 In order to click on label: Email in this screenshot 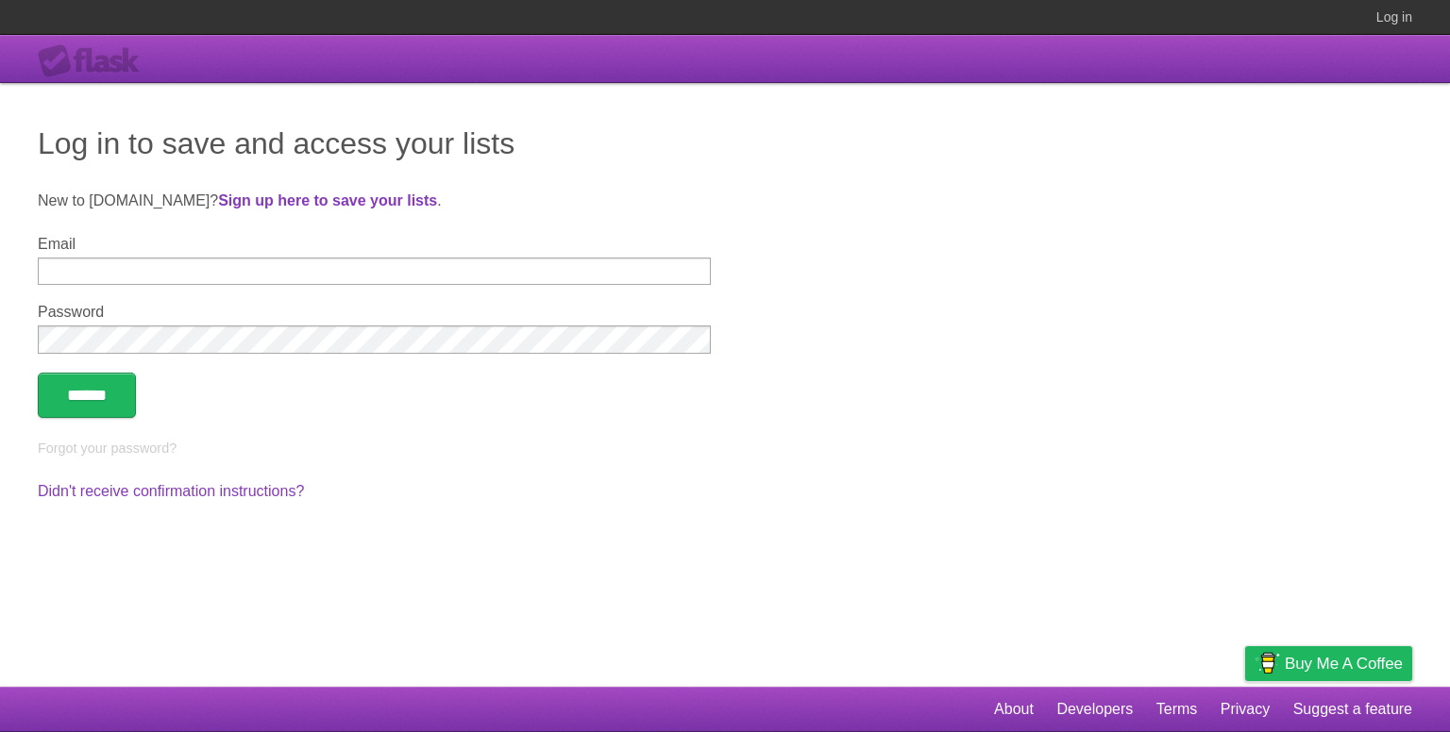, I will do `click(374, 244)`.